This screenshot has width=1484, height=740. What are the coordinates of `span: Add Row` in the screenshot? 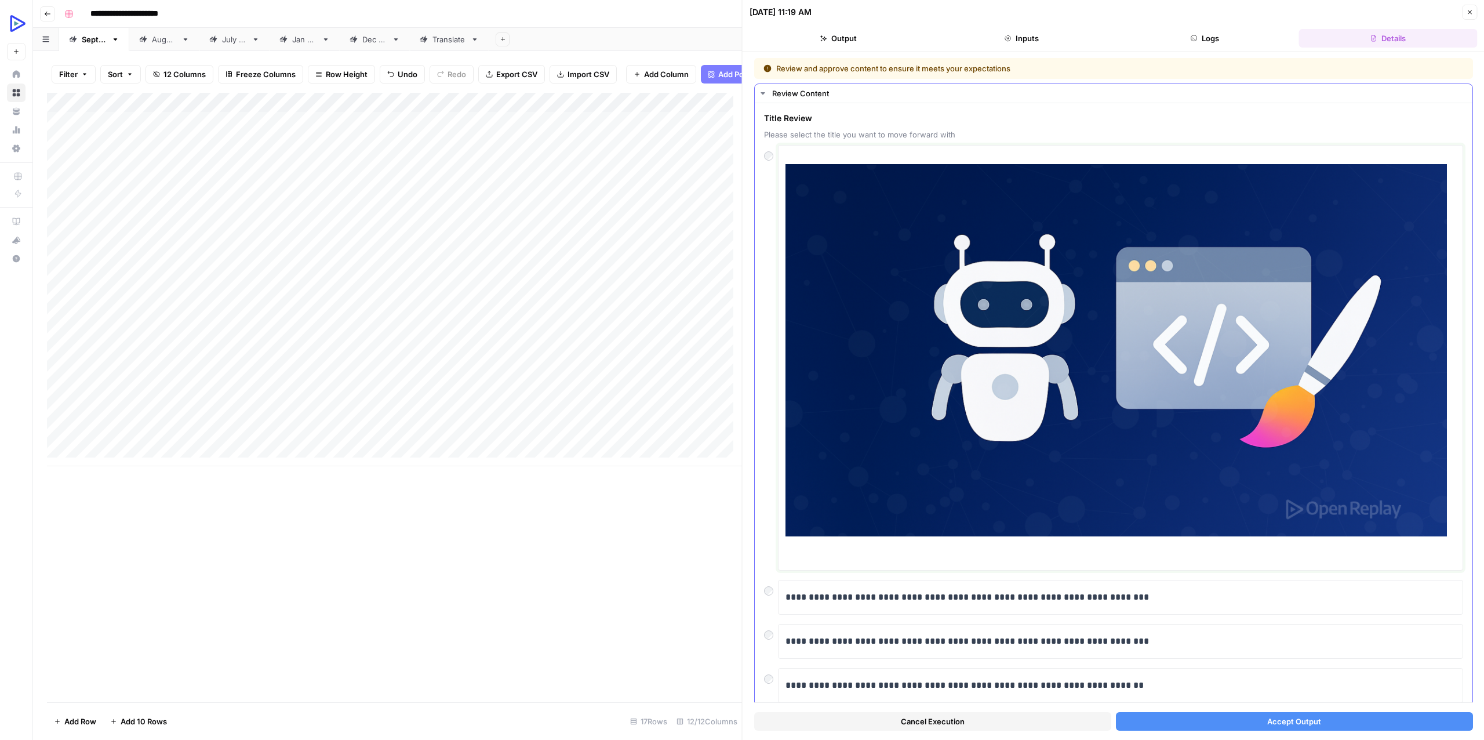 It's located at (80, 721).